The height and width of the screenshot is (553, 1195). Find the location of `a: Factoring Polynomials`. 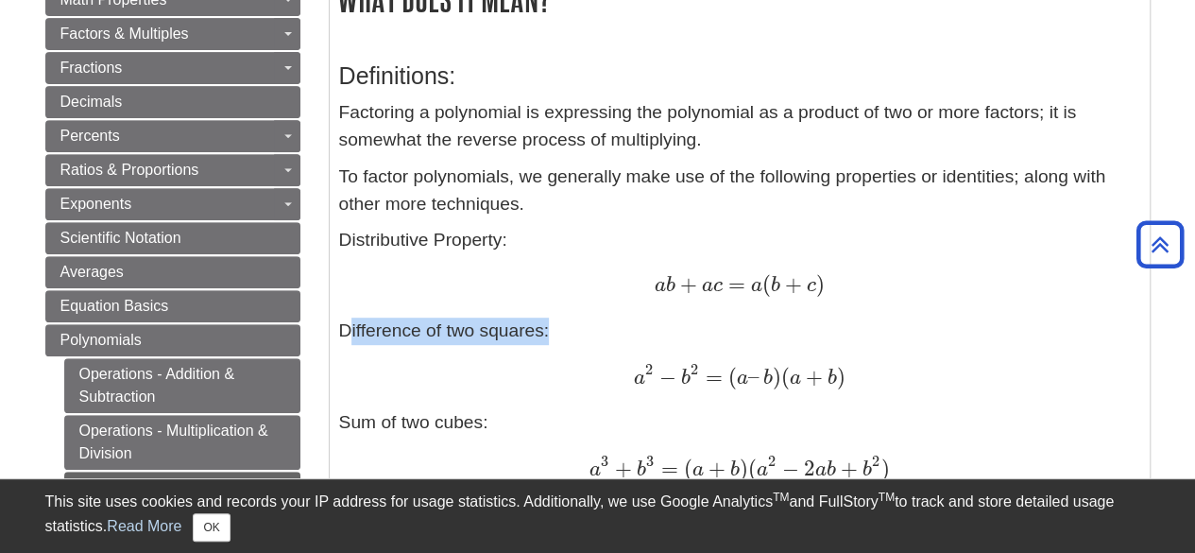

a: Factoring Polynomials is located at coordinates (182, 488).